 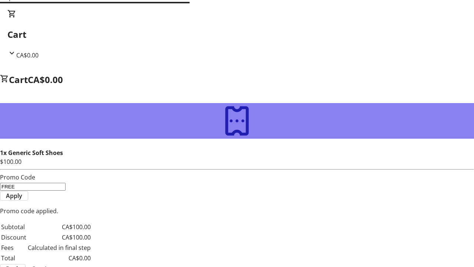 I want to click on td: CA$0.00, so click(x=59, y=258).